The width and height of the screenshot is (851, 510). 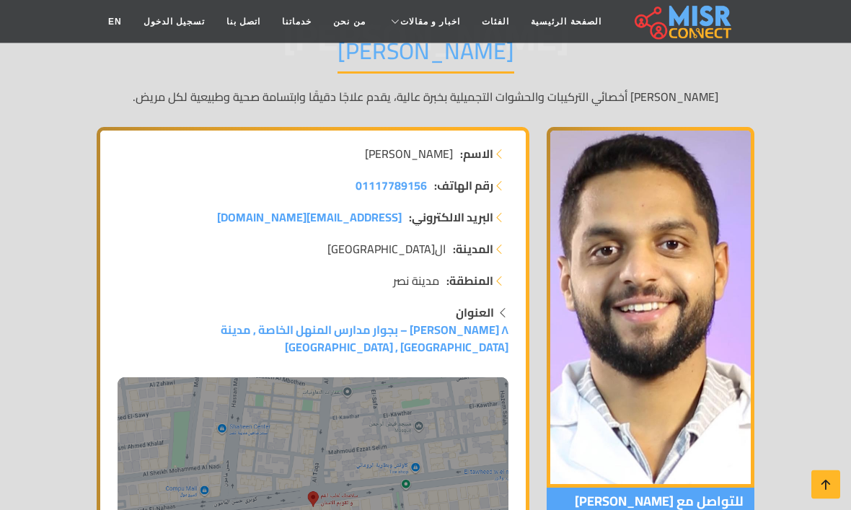 I want to click on a: من نحن, so click(x=349, y=22).